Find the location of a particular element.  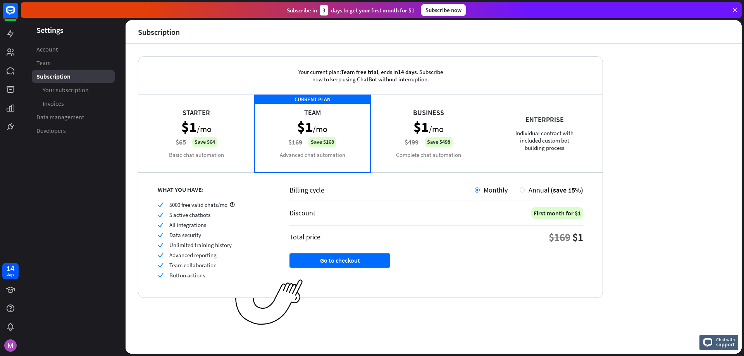

div: Total price is located at coordinates (305, 237).